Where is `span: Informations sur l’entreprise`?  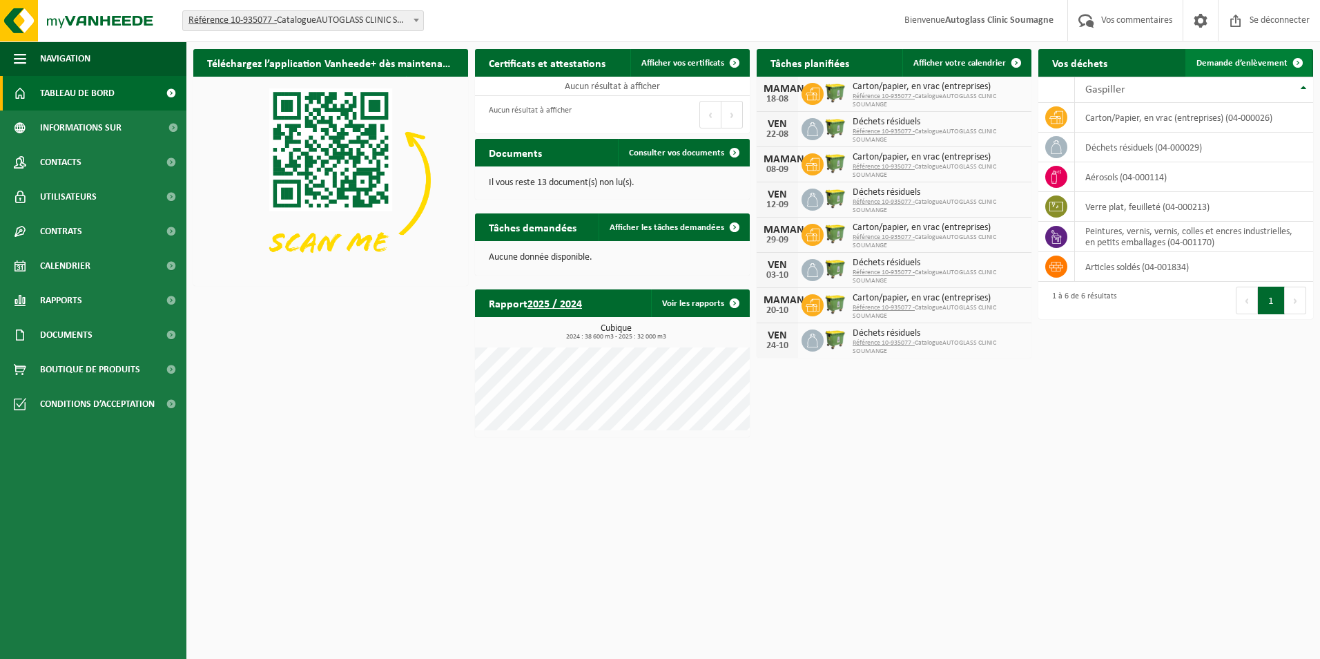
span: Informations sur l’entreprise is located at coordinates (99, 128).